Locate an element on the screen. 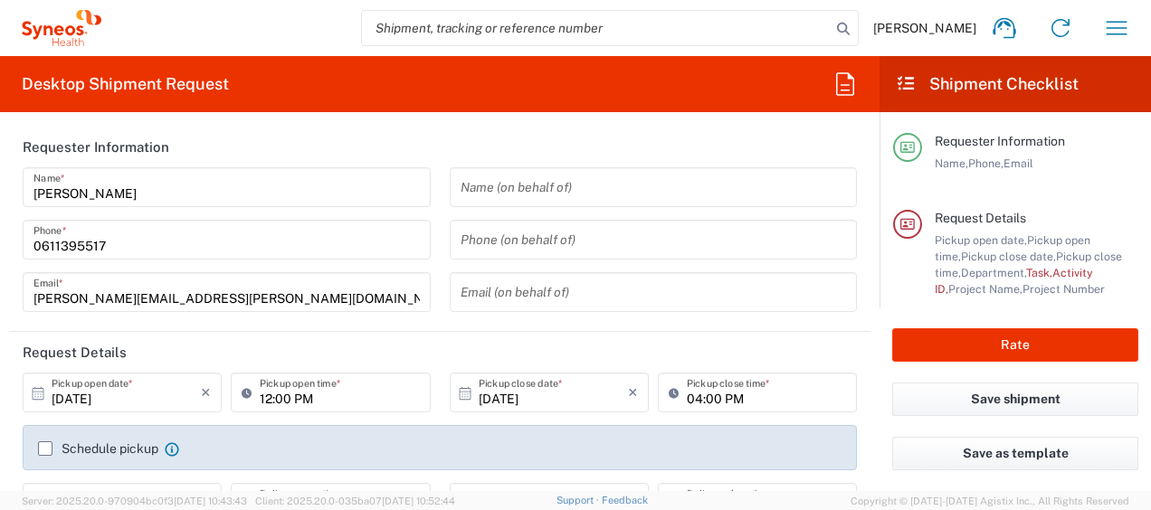 Image resolution: width=1151 pixels, height=510 pixels. span: Name, is located at coordinates (951, 163).